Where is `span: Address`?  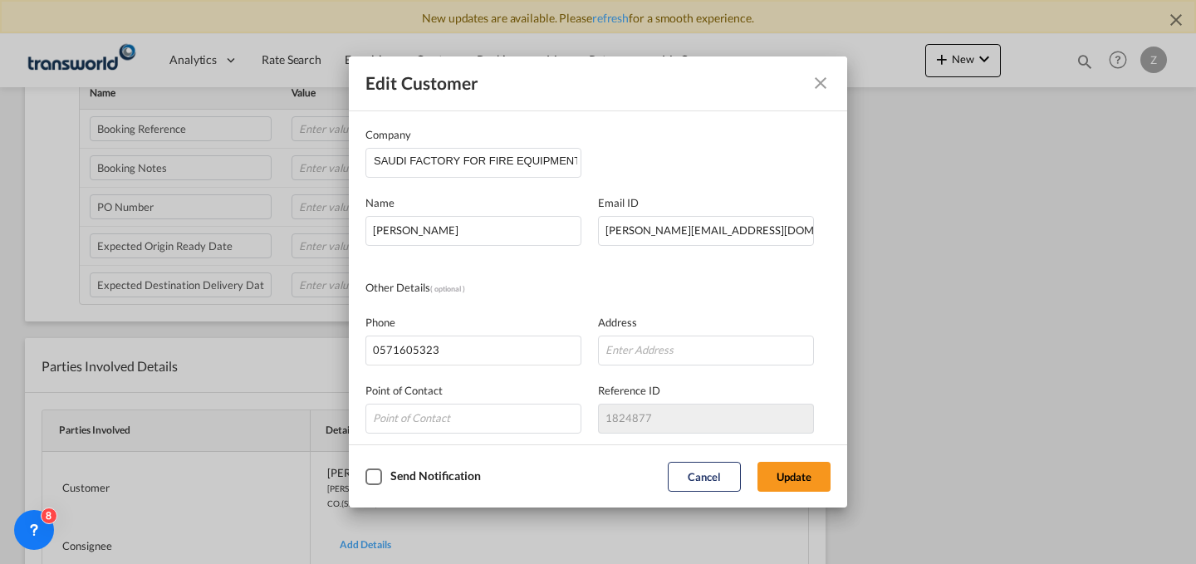
span: Address is located at coordinates (617, 322).